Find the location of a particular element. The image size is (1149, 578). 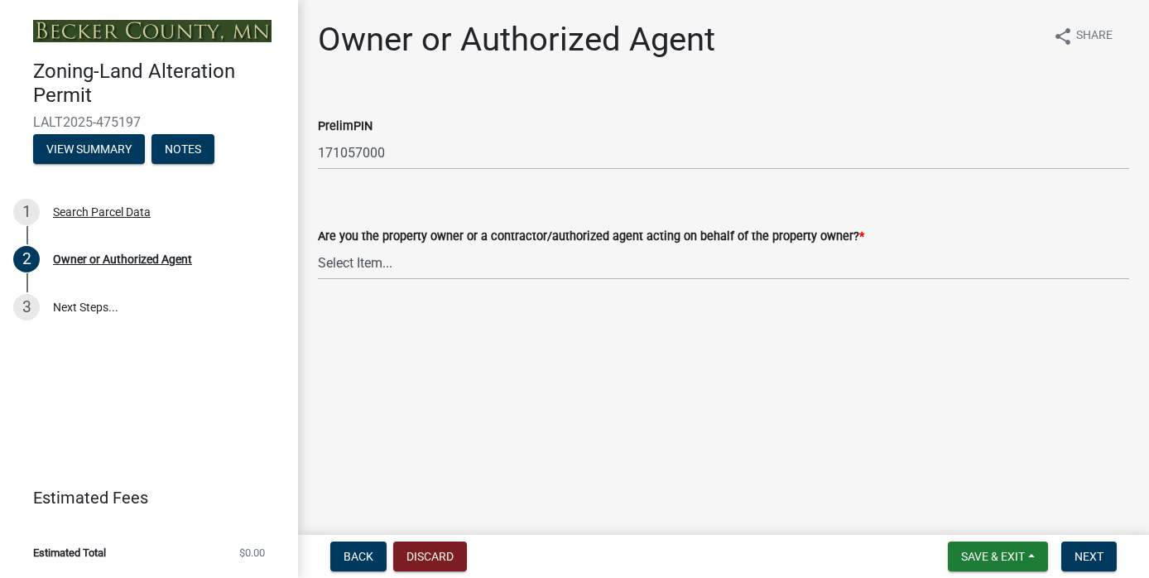

i: share is located at coordinates (1063, 36).